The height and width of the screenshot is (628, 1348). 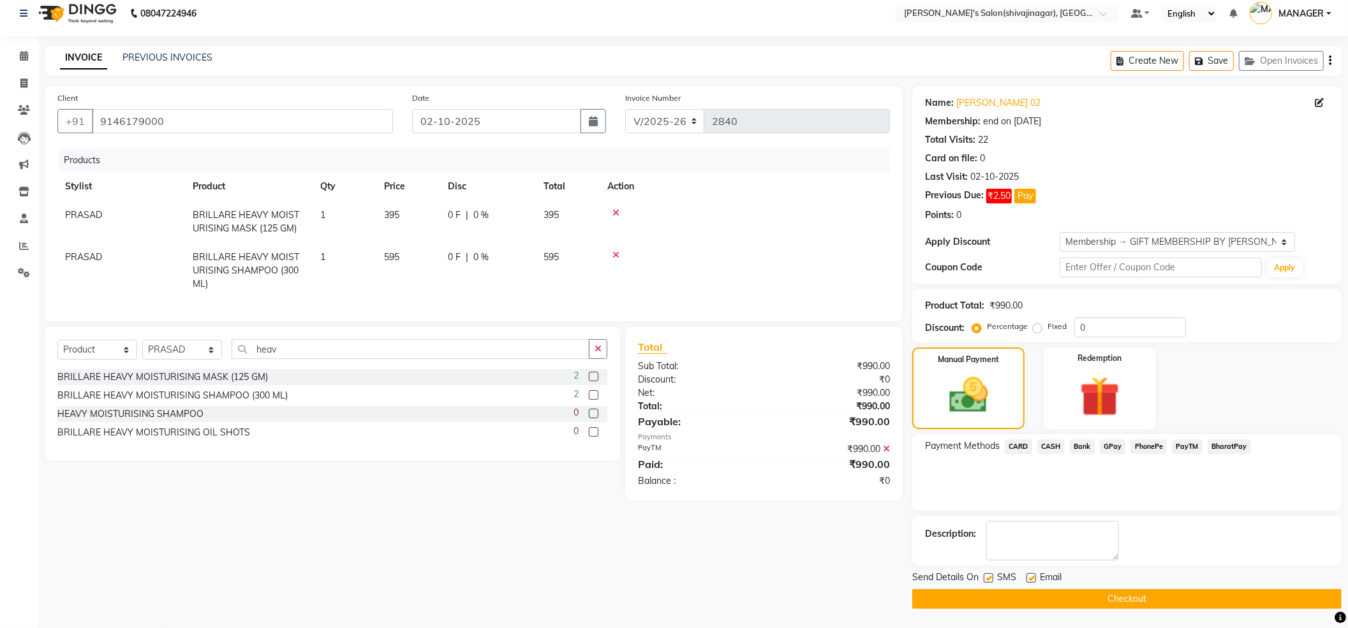 What do you see at coordinates (951, 158) in the screenshot?
I see `div: Card on file:` at bounding box center [951, 158].